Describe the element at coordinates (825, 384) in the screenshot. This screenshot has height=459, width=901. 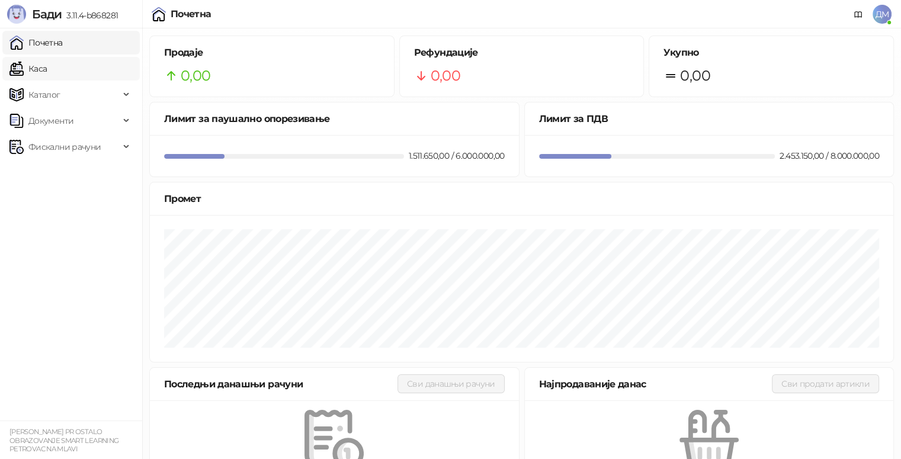
I see `button: Сви продати артикли` at that location.